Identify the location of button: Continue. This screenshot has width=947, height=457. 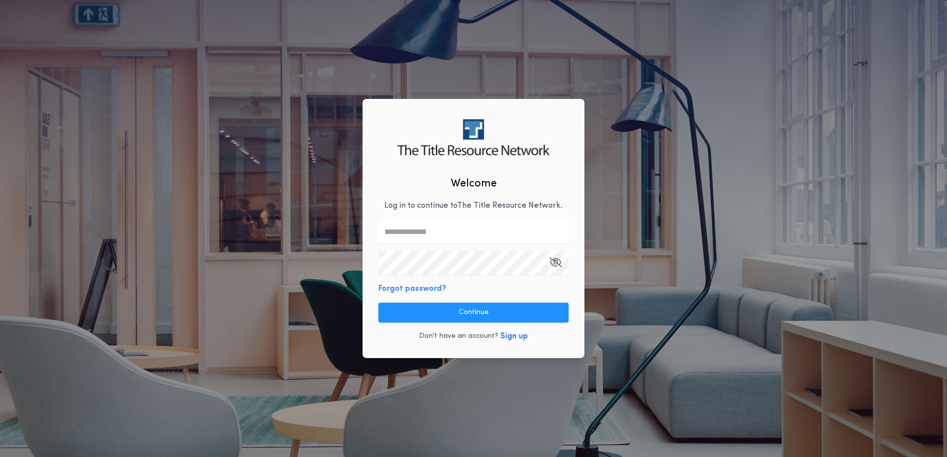
(473, 313).